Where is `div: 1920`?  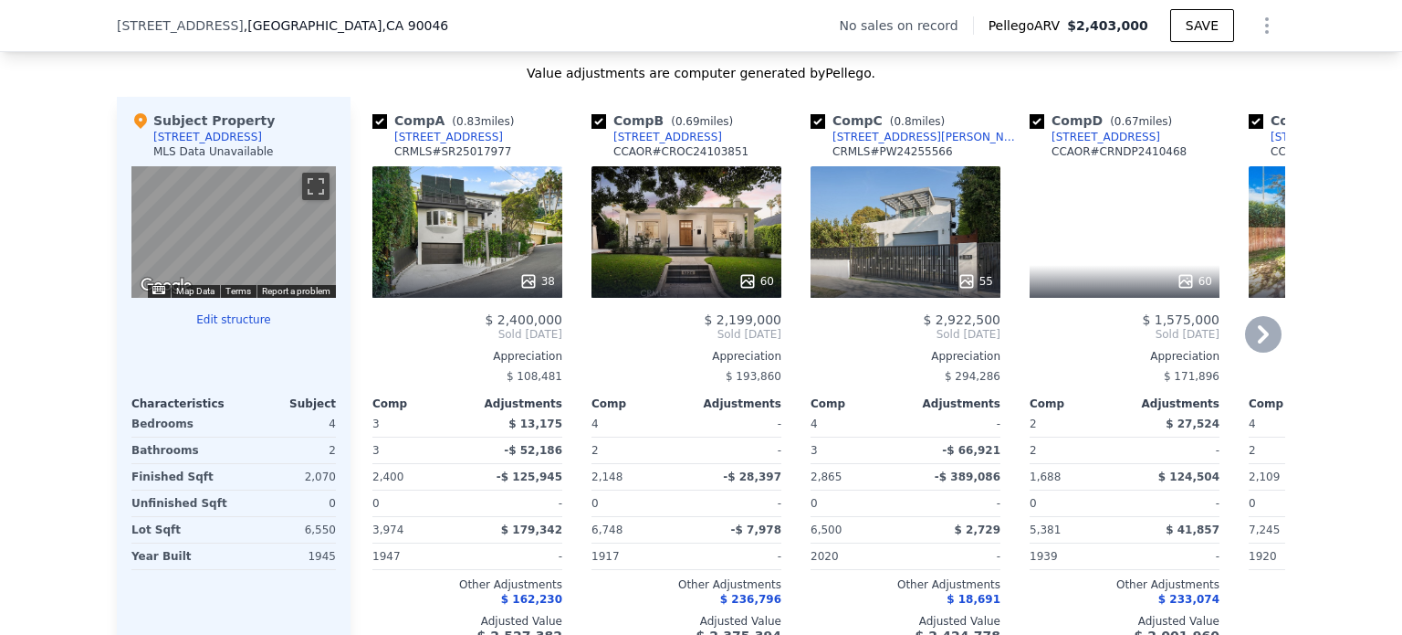 div: 1920 is located at coordinates (1295, 556).